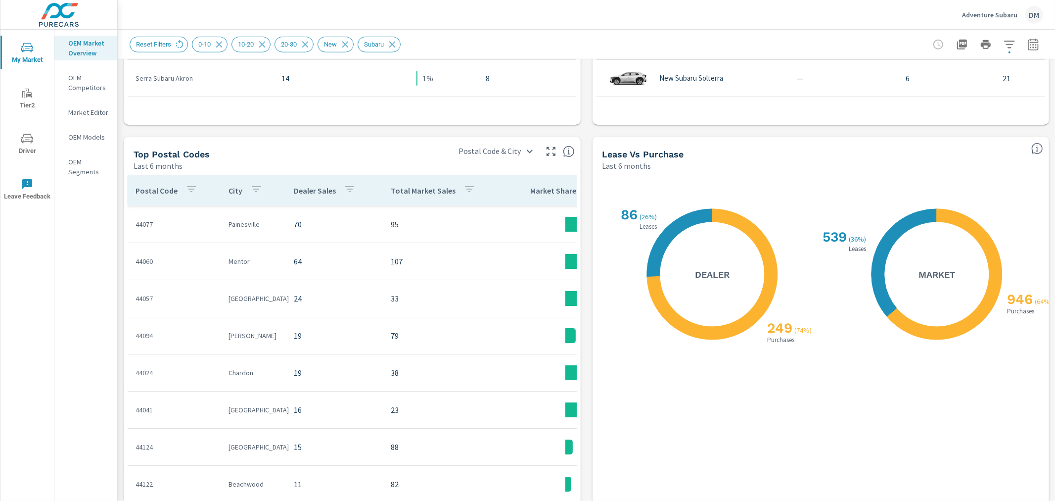 The image size is (1055, 501). I want to click on h2: 249, so click(779, 327).